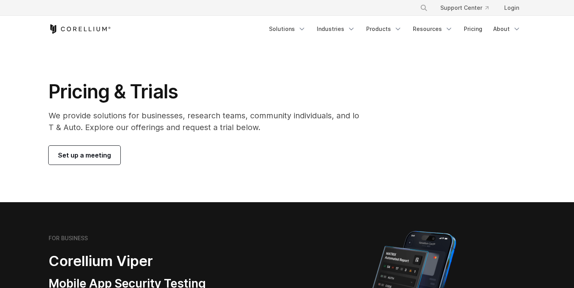  I want to click on a: About, so click(507, 29).